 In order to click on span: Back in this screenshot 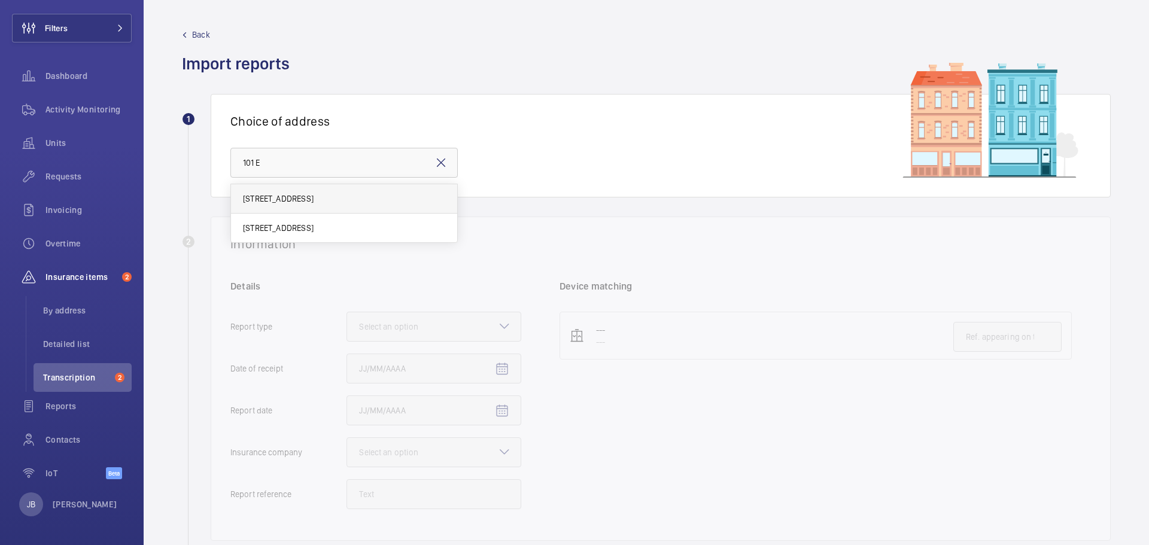, I will do `click(201, 35)`.